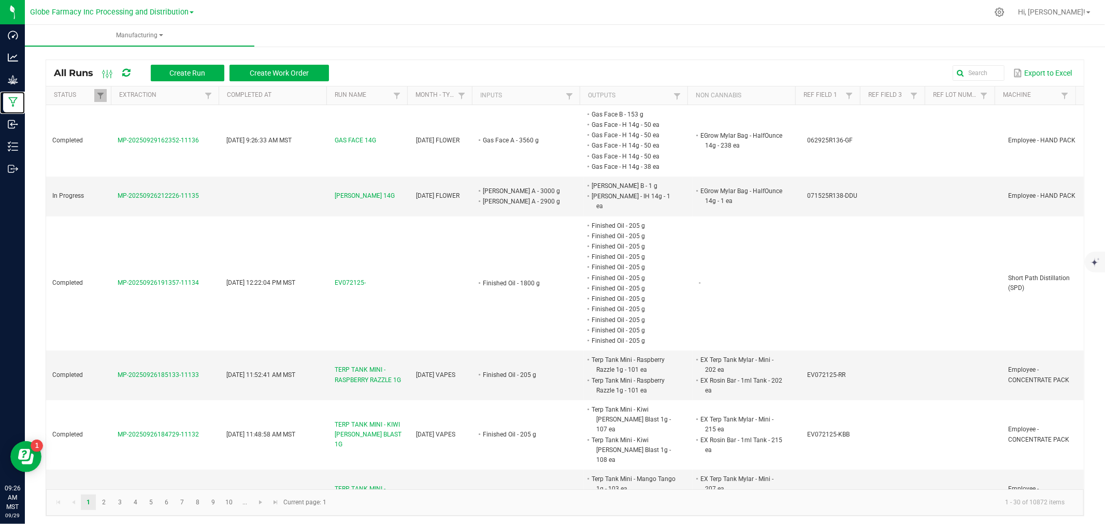 The image size is (1105, 524). Describe the element at coordinates (261, 502) in the screenshot. I see `a: Go to the next page` at that location.